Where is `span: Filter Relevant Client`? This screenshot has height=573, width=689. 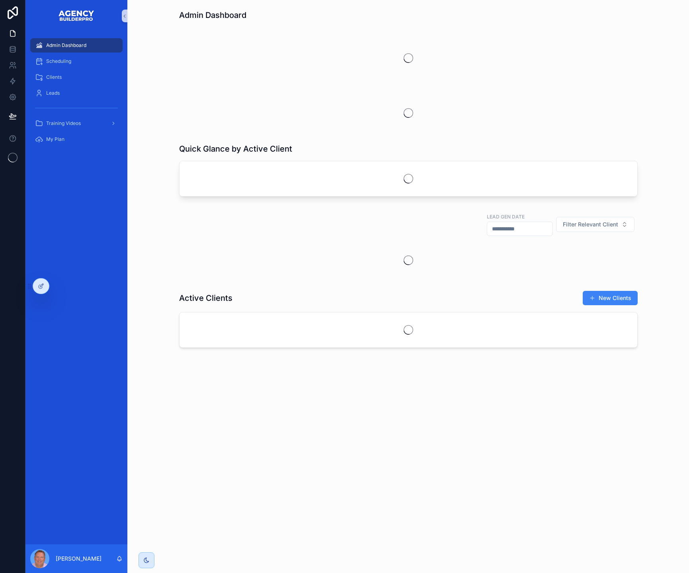 span: Filter Relevant Client is located at coordinates (590, 224).